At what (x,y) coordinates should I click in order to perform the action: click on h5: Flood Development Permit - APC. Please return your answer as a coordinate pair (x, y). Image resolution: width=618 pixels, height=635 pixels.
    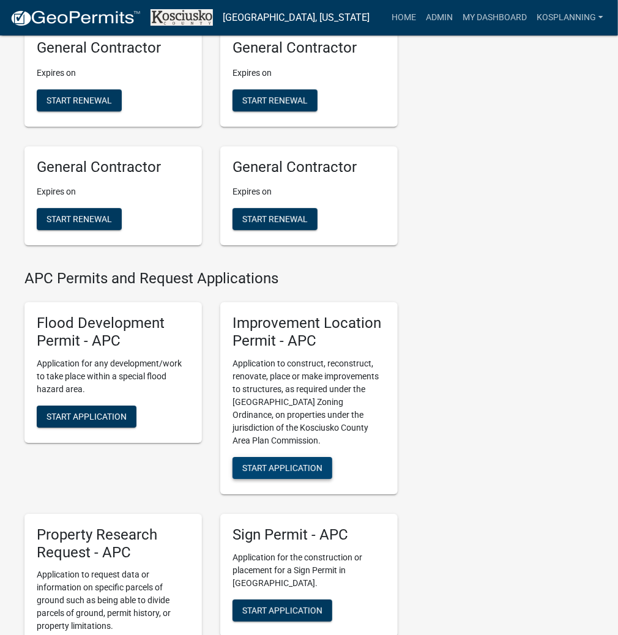
    Looking at the image, I should click on (113, 332).